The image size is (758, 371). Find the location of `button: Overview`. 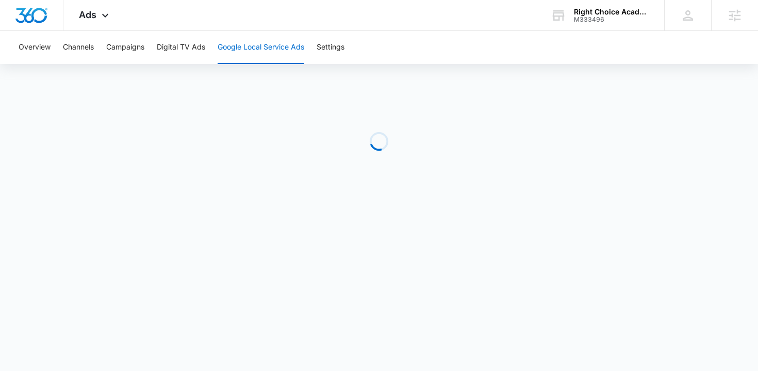

button: Overview is located at coordinates (35, 47).